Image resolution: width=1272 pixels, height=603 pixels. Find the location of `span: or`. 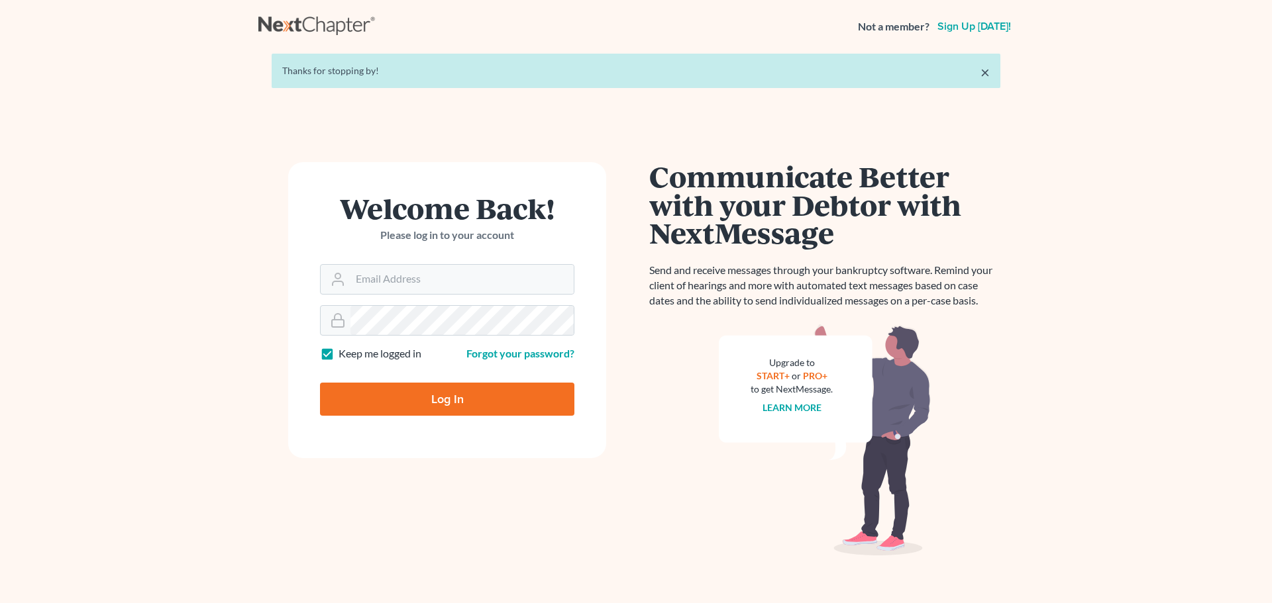

span: or is located at coordinates (796, 376).